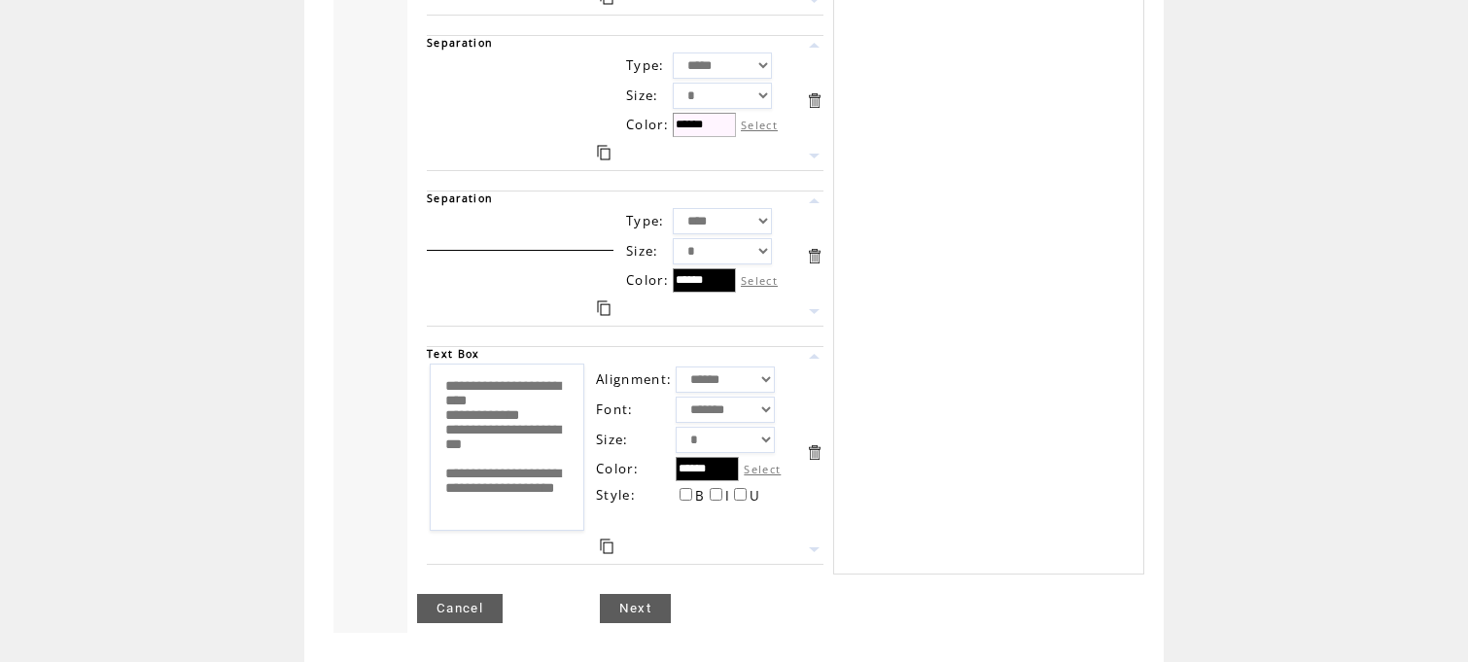 This screenshot has width=1468, height=662. Describe the element at coordinates (635, 609) in the screenshot. I see `a: Next` at that location.